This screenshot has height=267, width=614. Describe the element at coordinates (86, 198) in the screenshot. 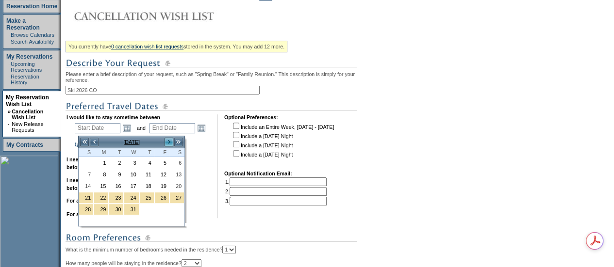

I see `a: 21` at that location.